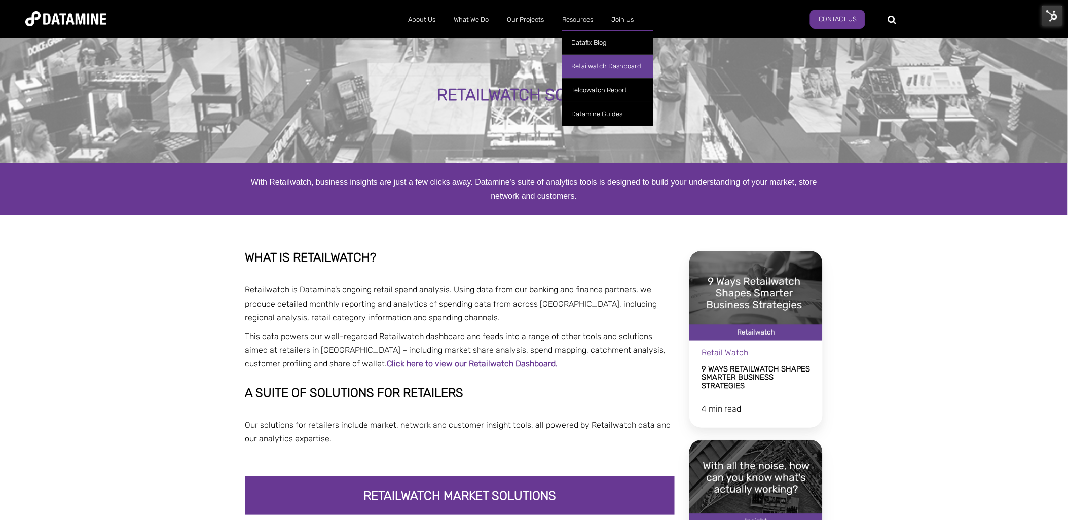 The height and width of the screenshot is (520, 1068). Describe the element at coordinates (608, 66) in the screenshot. I see `a: Retailwatch Dashboard` at that location.